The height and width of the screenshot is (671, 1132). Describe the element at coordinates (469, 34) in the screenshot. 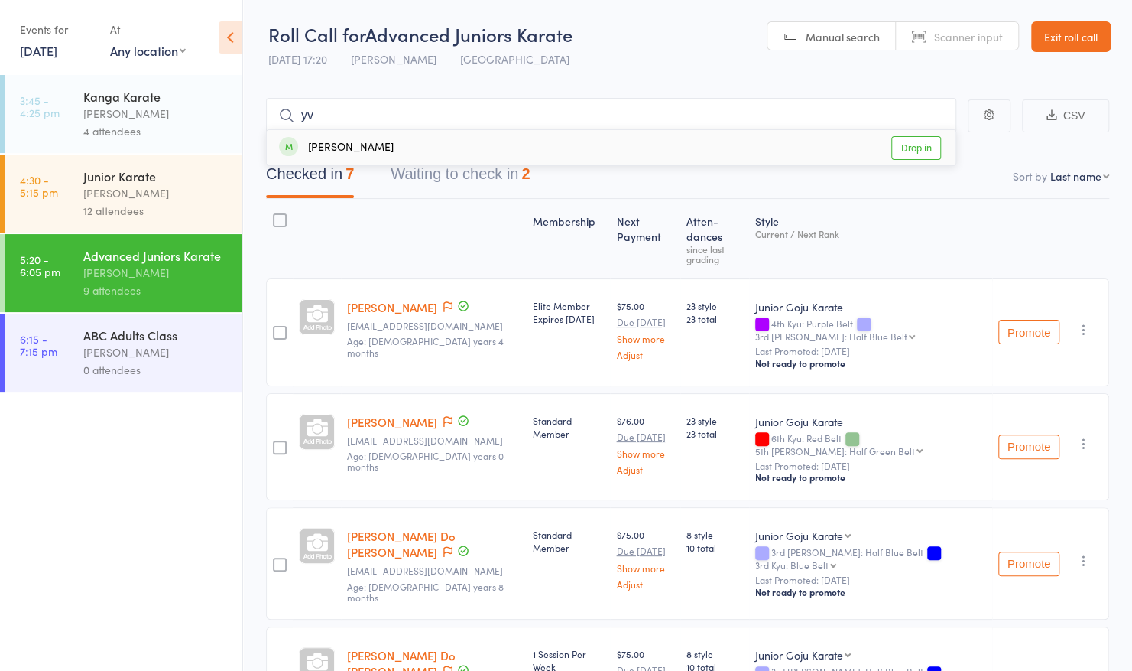

I see `span: Advanced Juniors Karate` at that location.